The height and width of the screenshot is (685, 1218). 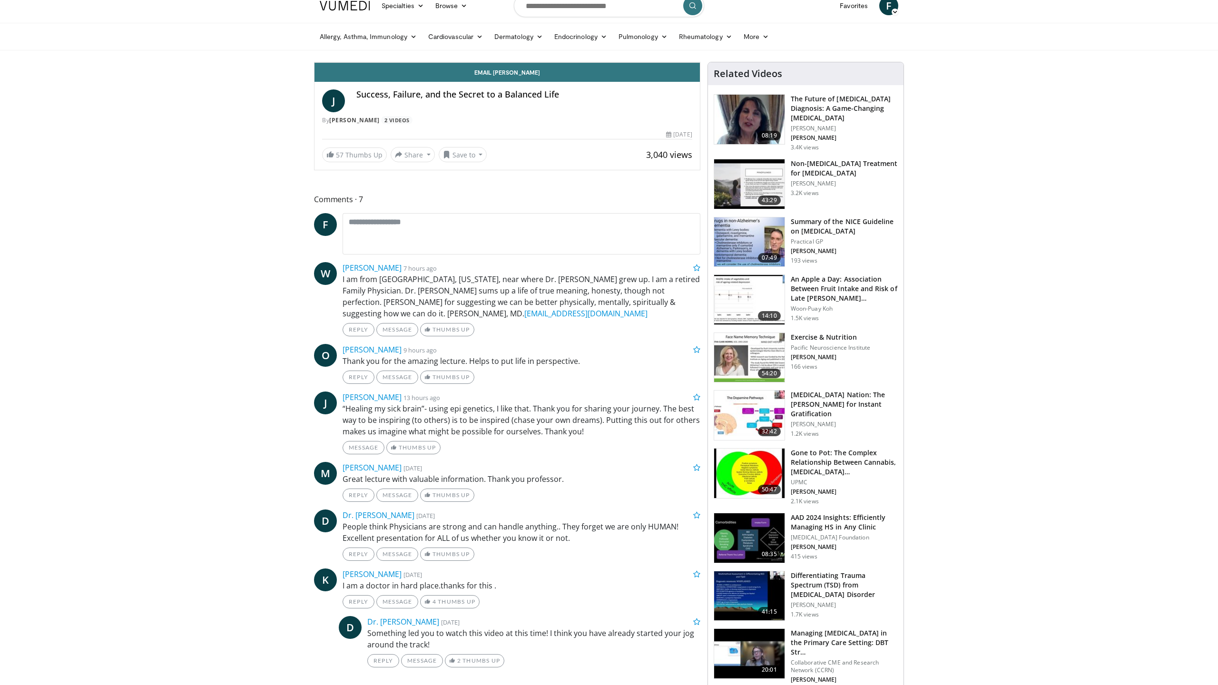 I want to click on img: 5773f076-af47-4b25-9313-17a31d41bb95.150x105_q85_crop-smart_upscale.jpg, so click(x=749, y=119).